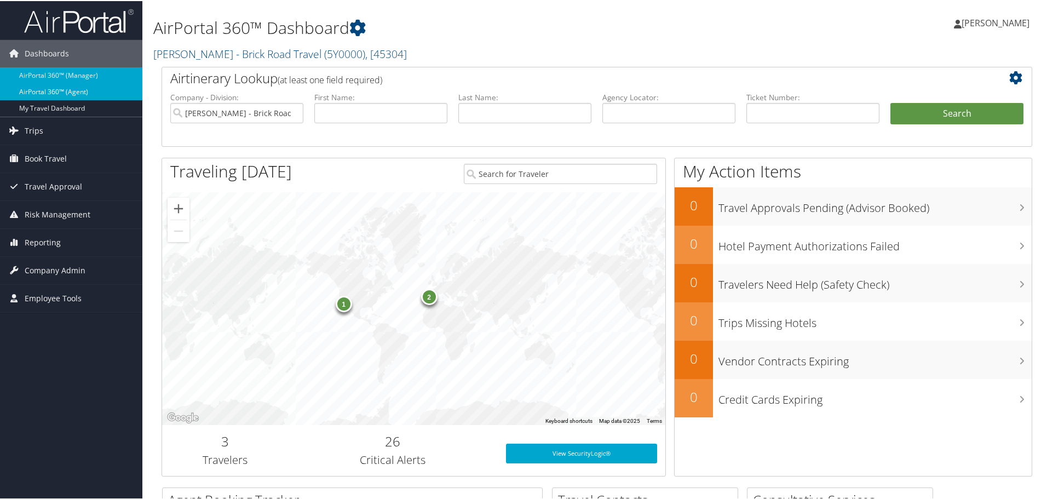 This screenshot has height=499, width=1047. What do you see at coordinates (875, 204) in the screenshot?
I see `h3: Travel Approvals Pending (Advisor Booked)` at bounding box center [875, 204].